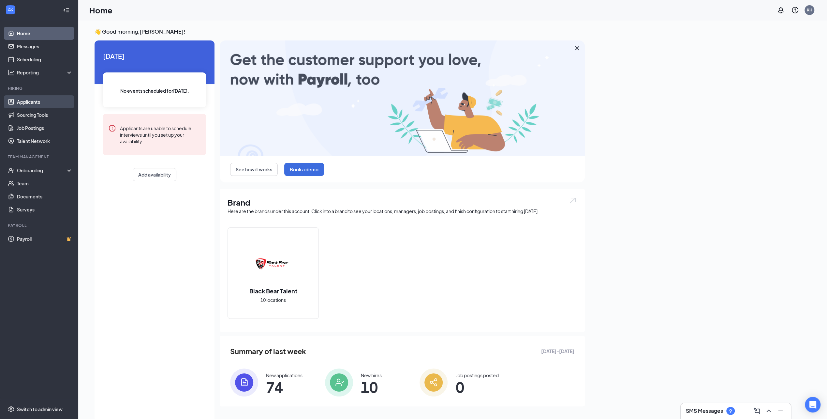  I want to click on div: Job postings posted, so click(477, 375).